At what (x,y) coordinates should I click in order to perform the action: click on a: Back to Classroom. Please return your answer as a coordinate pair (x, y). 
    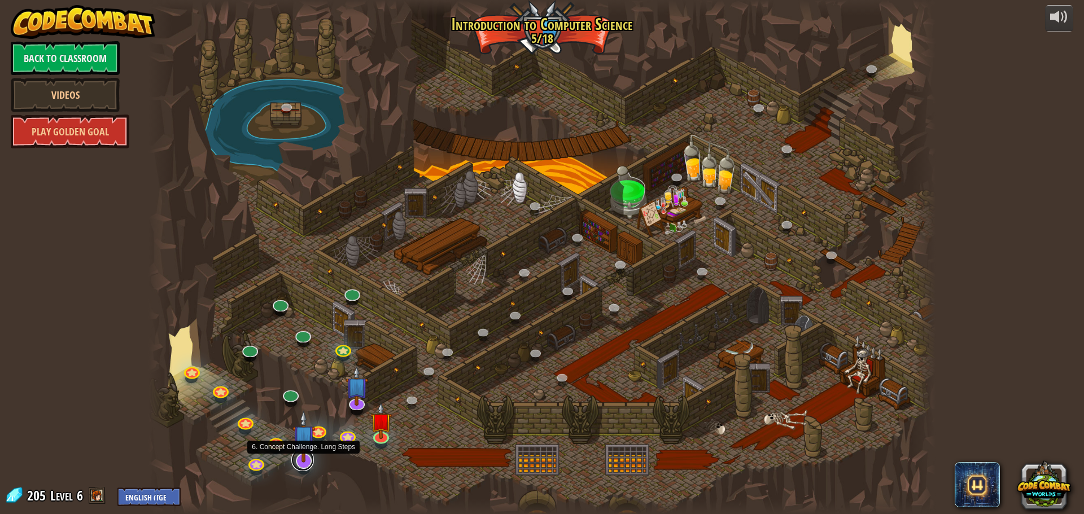
    Looking at the image, I should click on (65, 58).